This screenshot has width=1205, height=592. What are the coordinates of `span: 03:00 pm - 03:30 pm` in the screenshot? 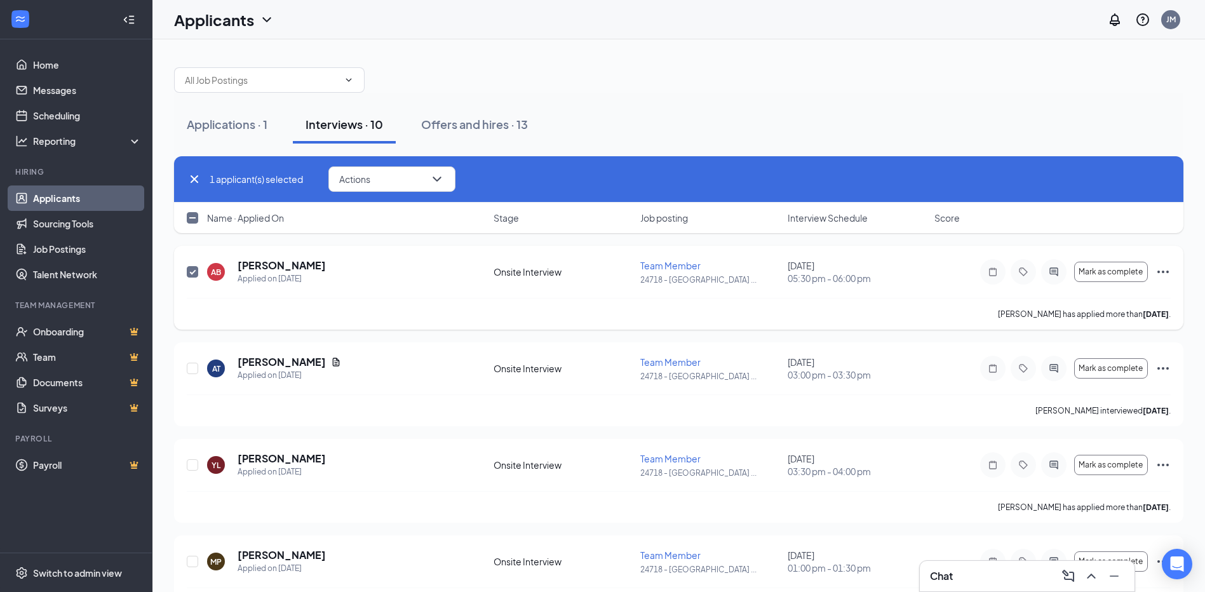 It's located at (857, 375).